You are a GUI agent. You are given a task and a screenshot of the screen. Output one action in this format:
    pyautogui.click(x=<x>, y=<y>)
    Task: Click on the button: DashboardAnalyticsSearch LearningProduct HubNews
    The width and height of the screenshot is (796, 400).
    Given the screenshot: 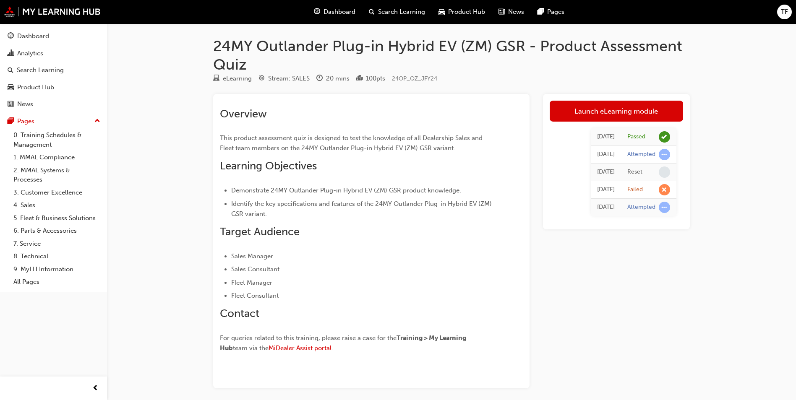 What is the action you would take?
    pyautogui.click(x=53, y=70)
    